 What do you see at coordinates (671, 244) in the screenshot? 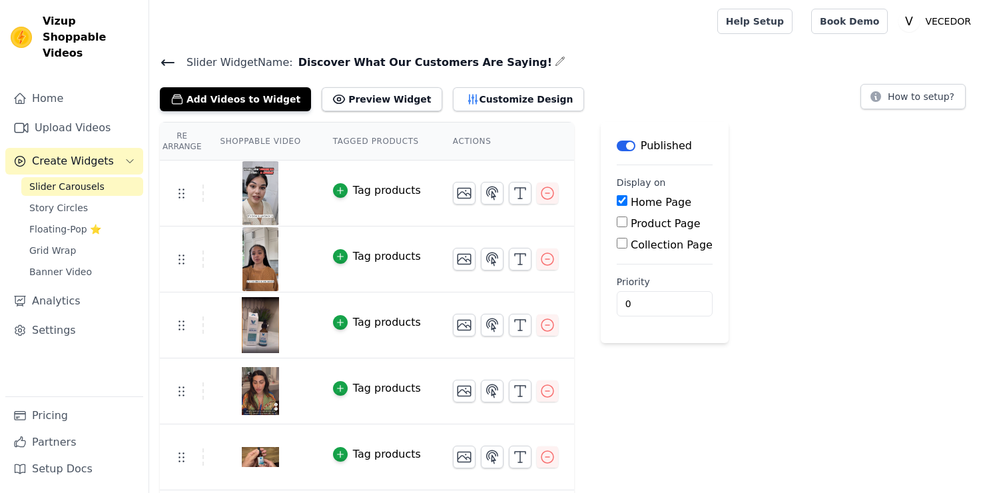
I see `label: Collection Page` at bounding box center [671, 244].